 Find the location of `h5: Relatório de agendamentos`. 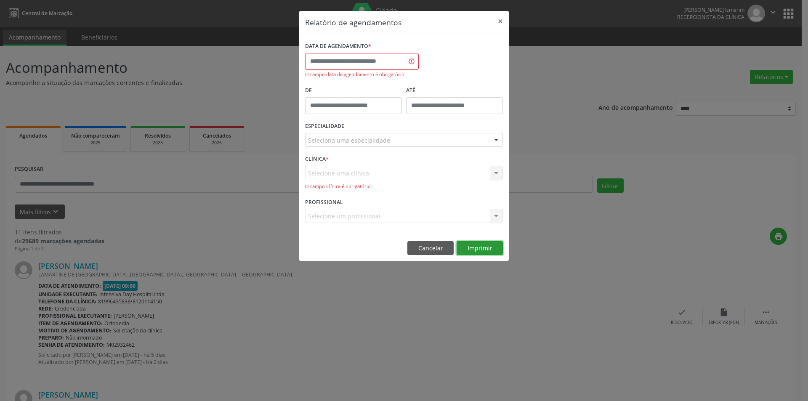

h5: Relatório de agendamentos is located at coordinates (353, 22).